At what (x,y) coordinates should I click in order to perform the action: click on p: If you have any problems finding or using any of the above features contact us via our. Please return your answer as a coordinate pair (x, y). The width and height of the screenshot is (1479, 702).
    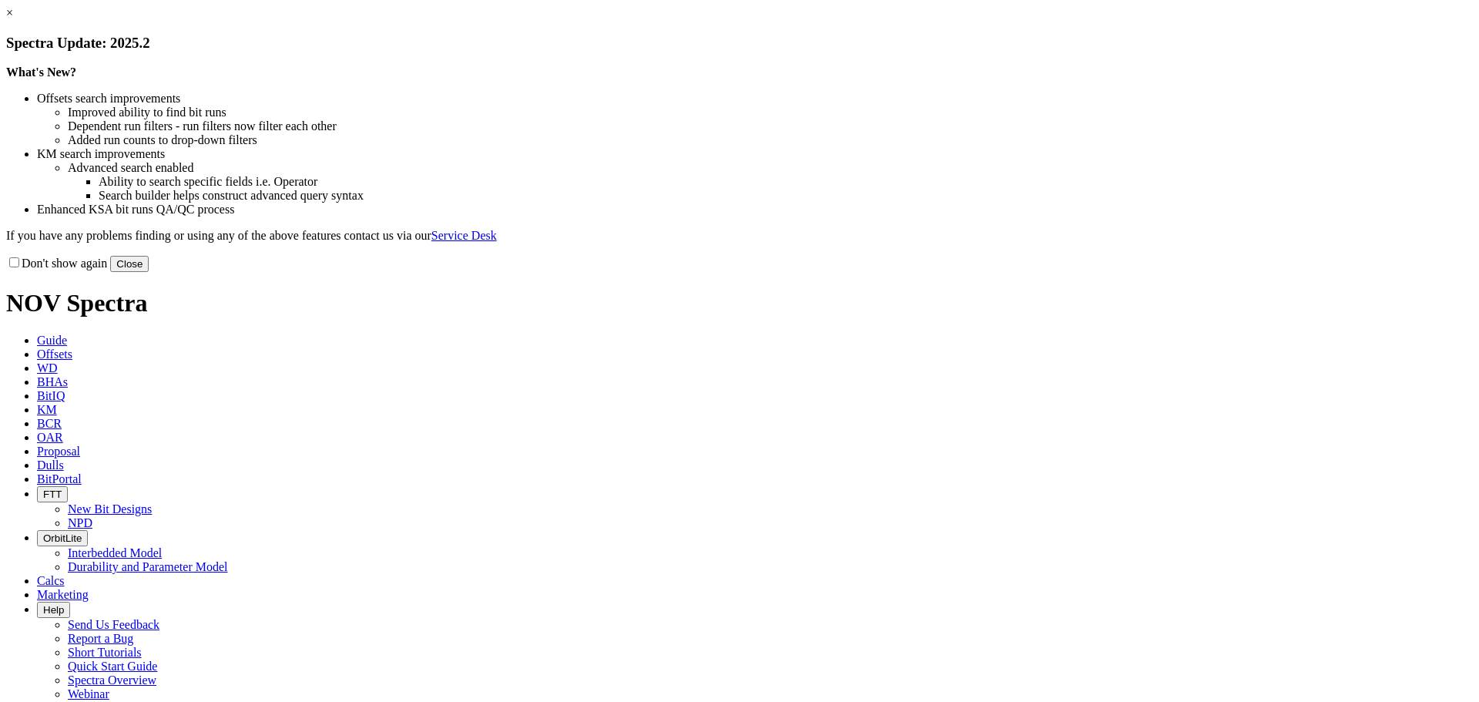
    Looking at the image, I should click on (739, 236).